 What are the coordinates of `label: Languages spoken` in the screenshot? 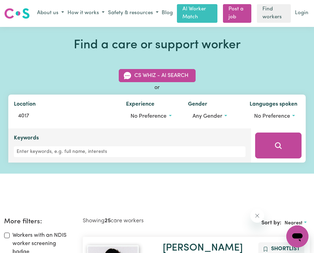 It's located at (273, 105).